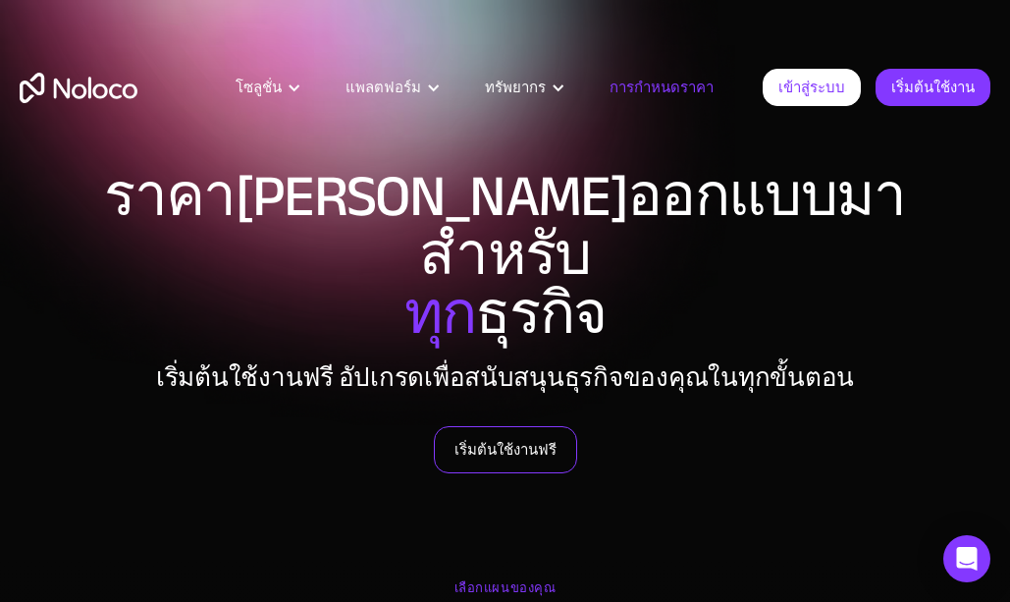 This screenshot has height=602, width=1010. I want to click on font: โซลูชั่น, so click(258, 87).